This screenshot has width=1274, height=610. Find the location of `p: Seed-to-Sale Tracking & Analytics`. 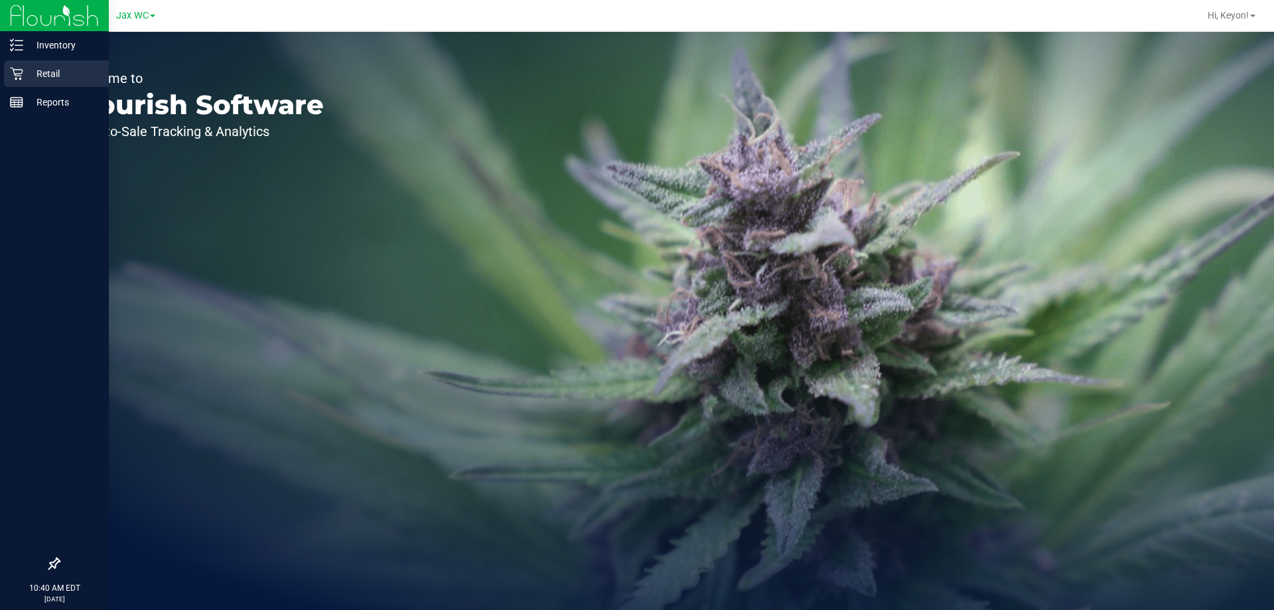

p: Seed-to-Sale Tracking & Analytics is located at coordinates (198, 131).